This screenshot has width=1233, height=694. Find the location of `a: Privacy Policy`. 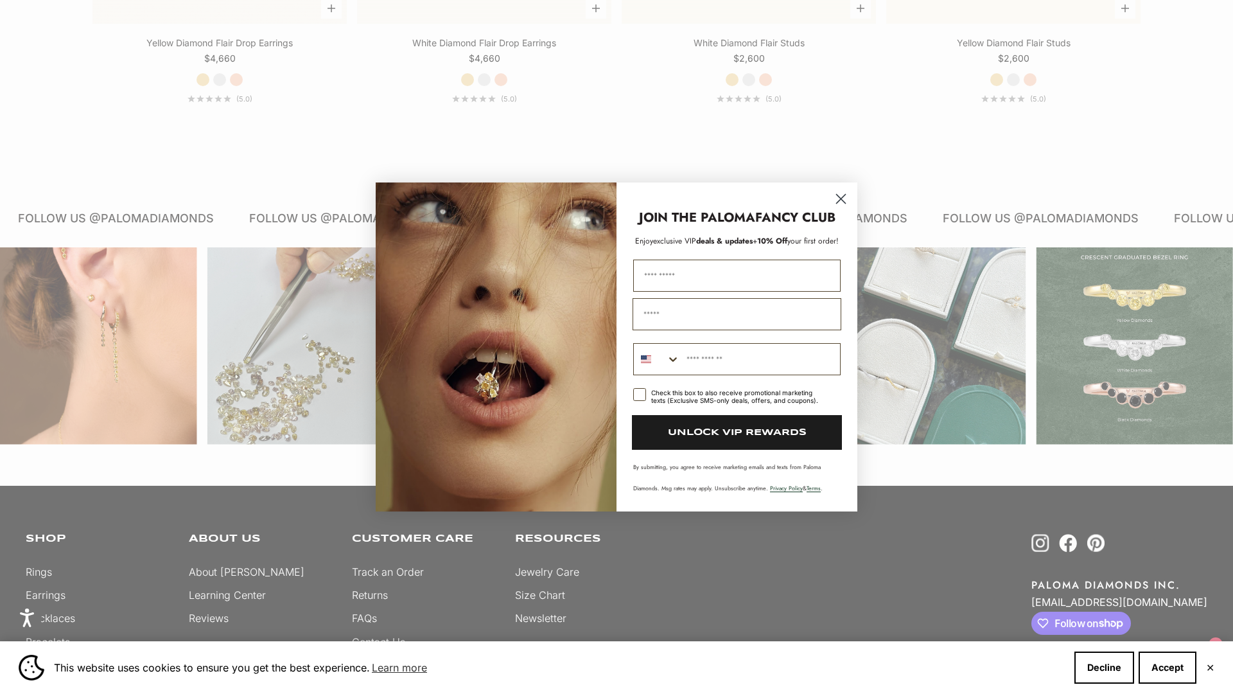

a: Privacy Policy is located at coordinates (786, 487).